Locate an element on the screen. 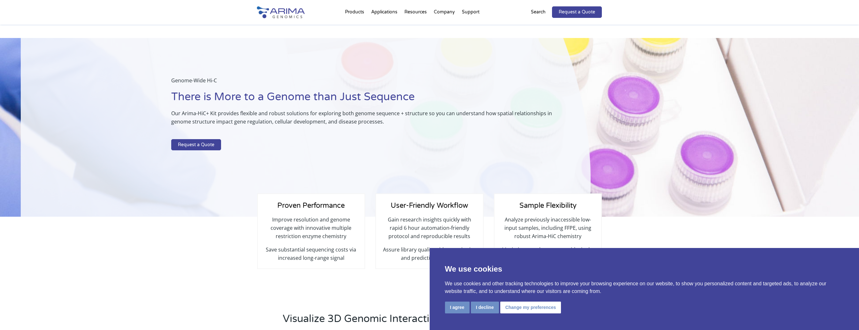 This screenshot has height=330, width=859. span: User-Friendly Workflow is located at coordinates (429, 206).